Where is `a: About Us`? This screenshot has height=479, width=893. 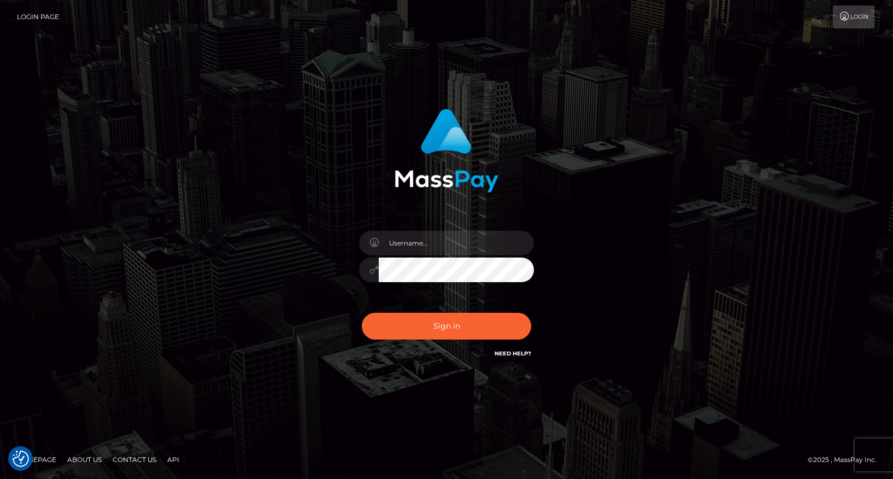
a: About Us is located at coordinates (84, 459).